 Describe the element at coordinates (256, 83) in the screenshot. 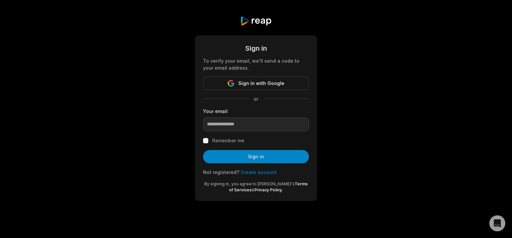

I see `button: Sign in with Google` at that location.